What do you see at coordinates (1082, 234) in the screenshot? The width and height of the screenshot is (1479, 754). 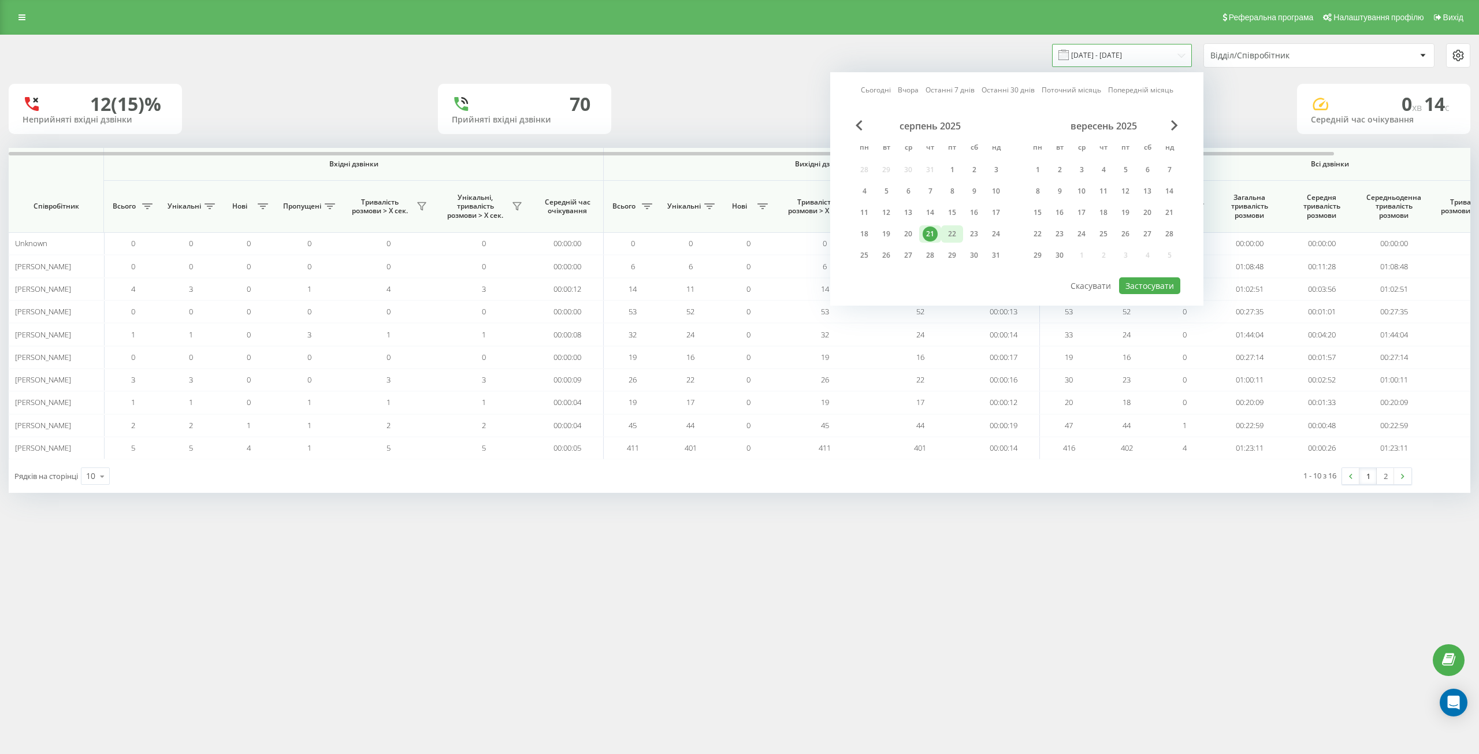 I see `div: 24` at bounding box center [1082, 234].